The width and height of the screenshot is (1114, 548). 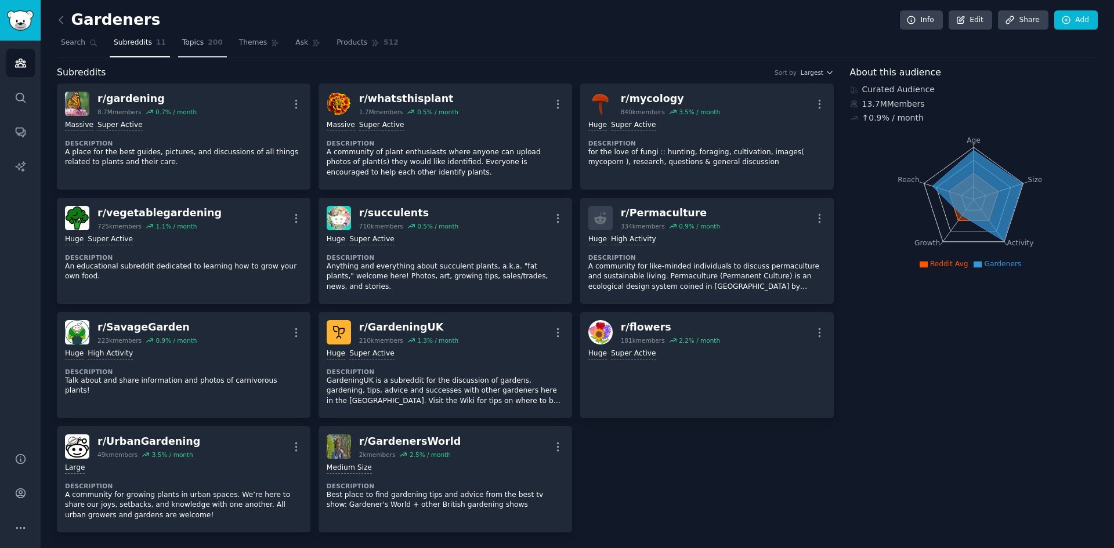 I want to click on span: Ask, so click(x=302, y=43).